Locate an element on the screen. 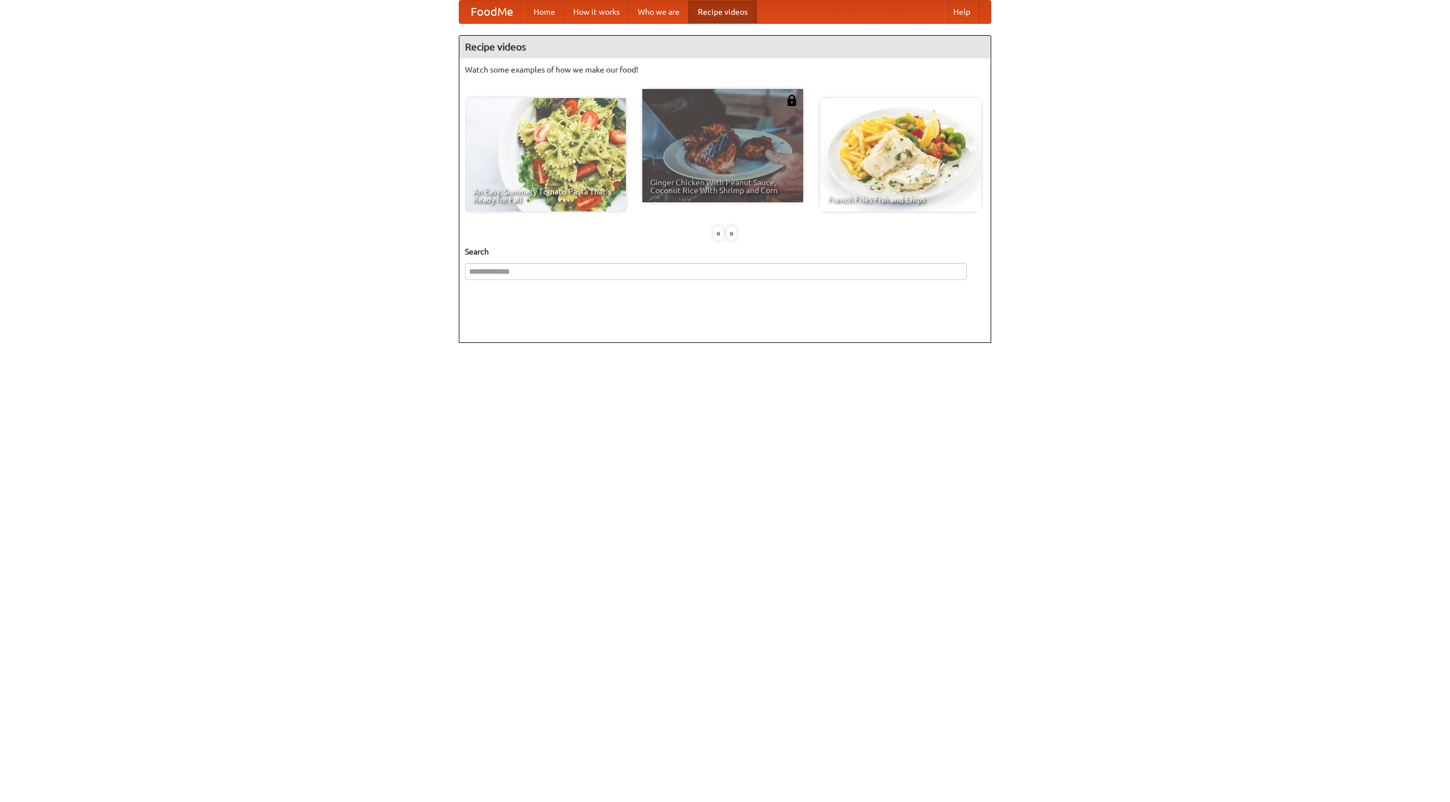  img: 483408.png is located at coordinates (792, 100).